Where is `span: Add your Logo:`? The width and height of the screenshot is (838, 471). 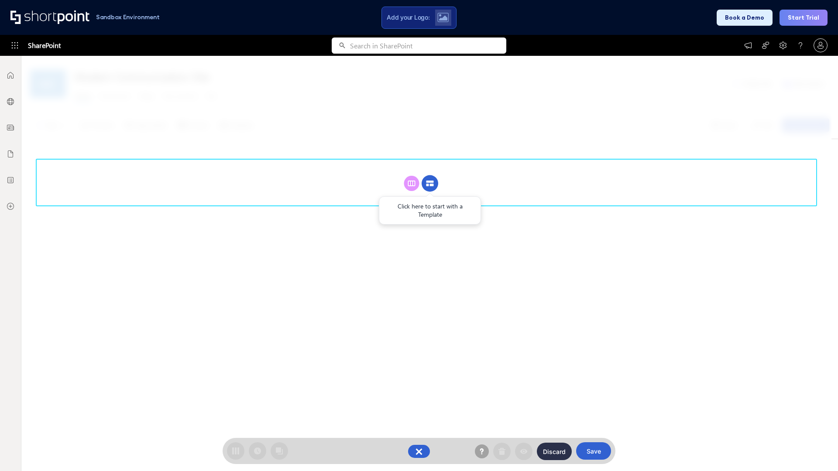 span: Add your Logo: is located at coordinates (408, 17).